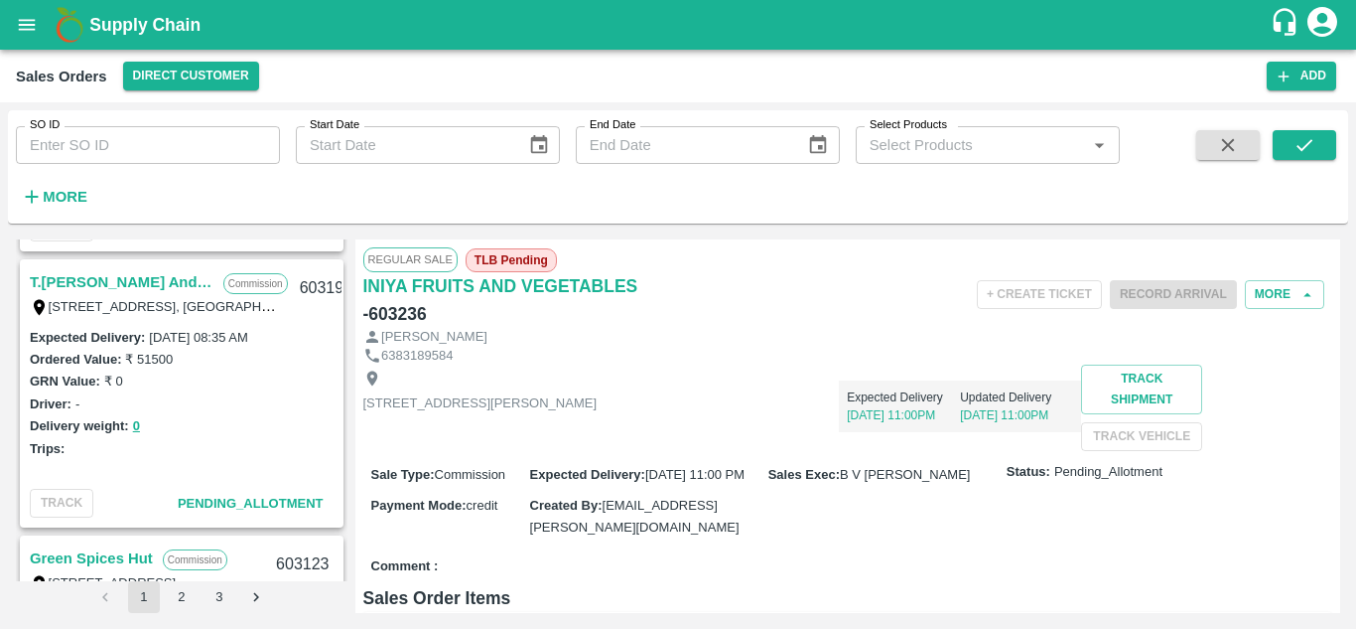  Describe the element at coordinates (182, 597) in the screenshot. I see `button: Go to page 2` at that location.